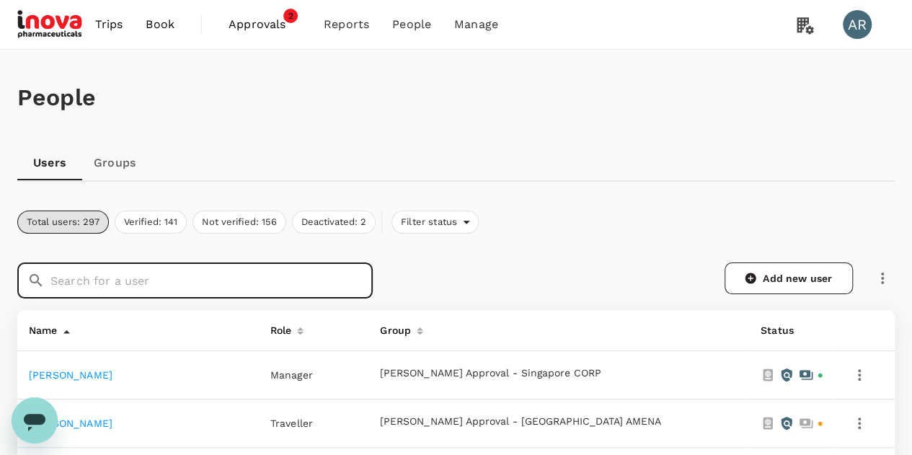 The image size is (912, 455). What do you see at coordinates (428, 222) in the screenshot?
I see `span: Filter status` at bounding box center [428, 222].